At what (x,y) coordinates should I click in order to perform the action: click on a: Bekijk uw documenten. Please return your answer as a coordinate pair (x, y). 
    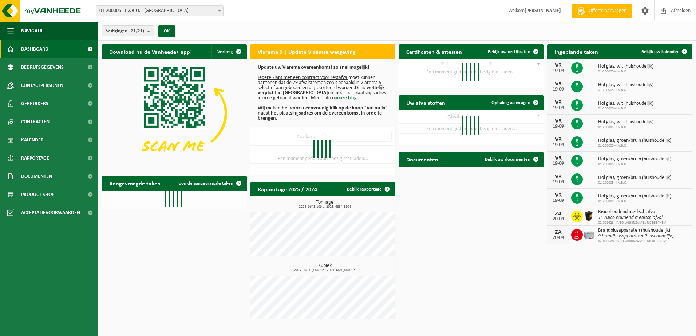
    Looking at the image, I should click on (511, 159).